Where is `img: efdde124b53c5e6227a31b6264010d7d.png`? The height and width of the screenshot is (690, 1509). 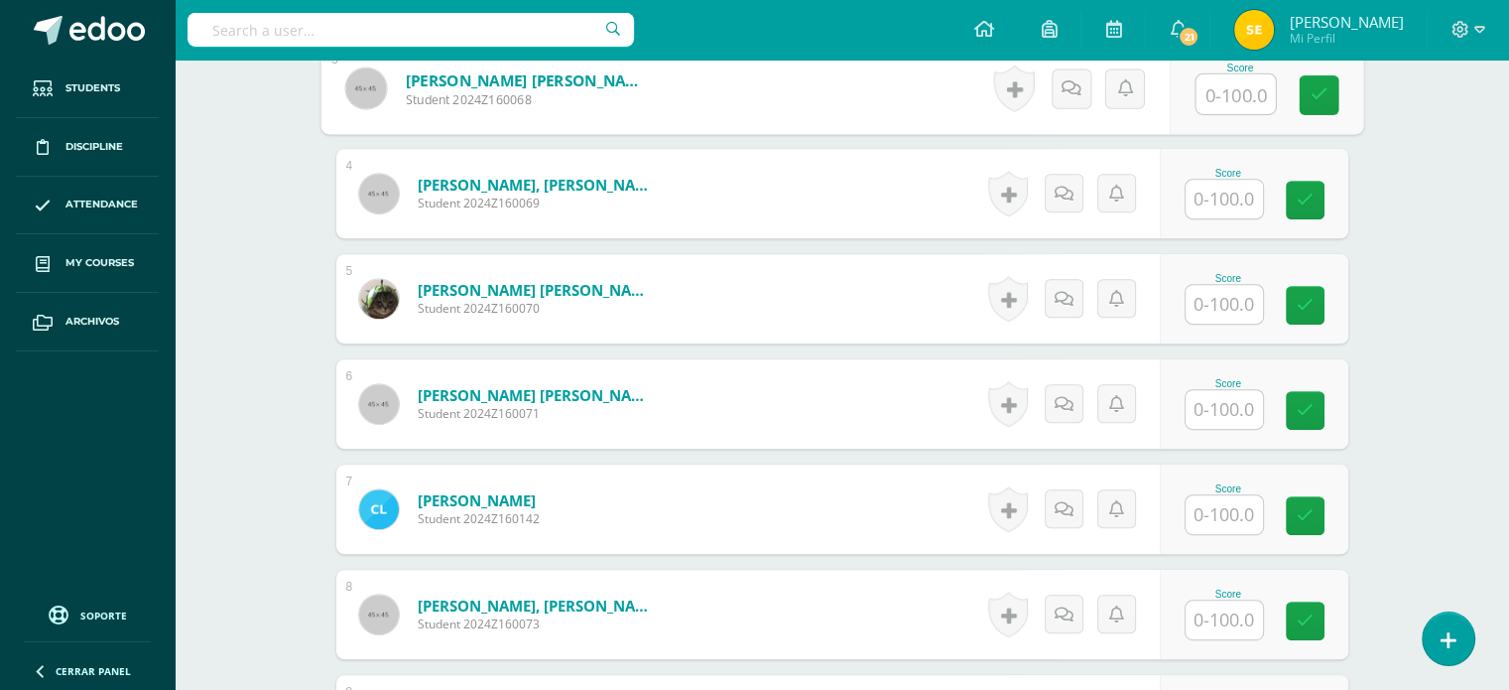 img: efdde124b53c5e6227a31b6264010d7d.png is located at coordinates (379, 299).